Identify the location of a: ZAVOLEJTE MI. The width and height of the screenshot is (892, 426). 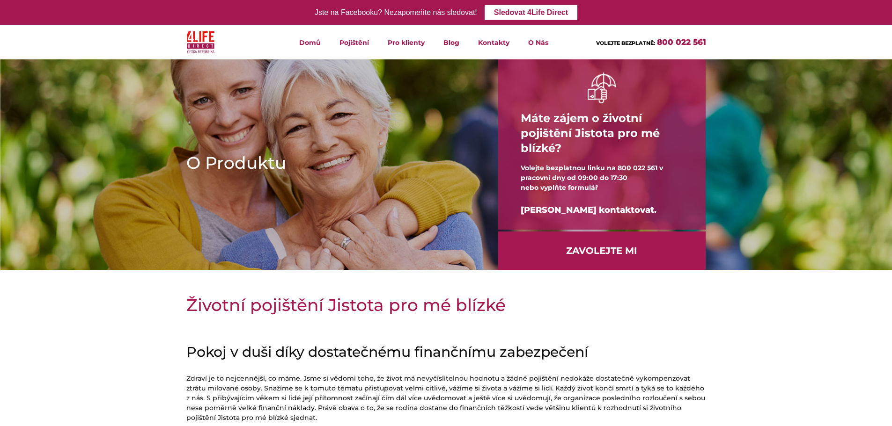
(601, 251).